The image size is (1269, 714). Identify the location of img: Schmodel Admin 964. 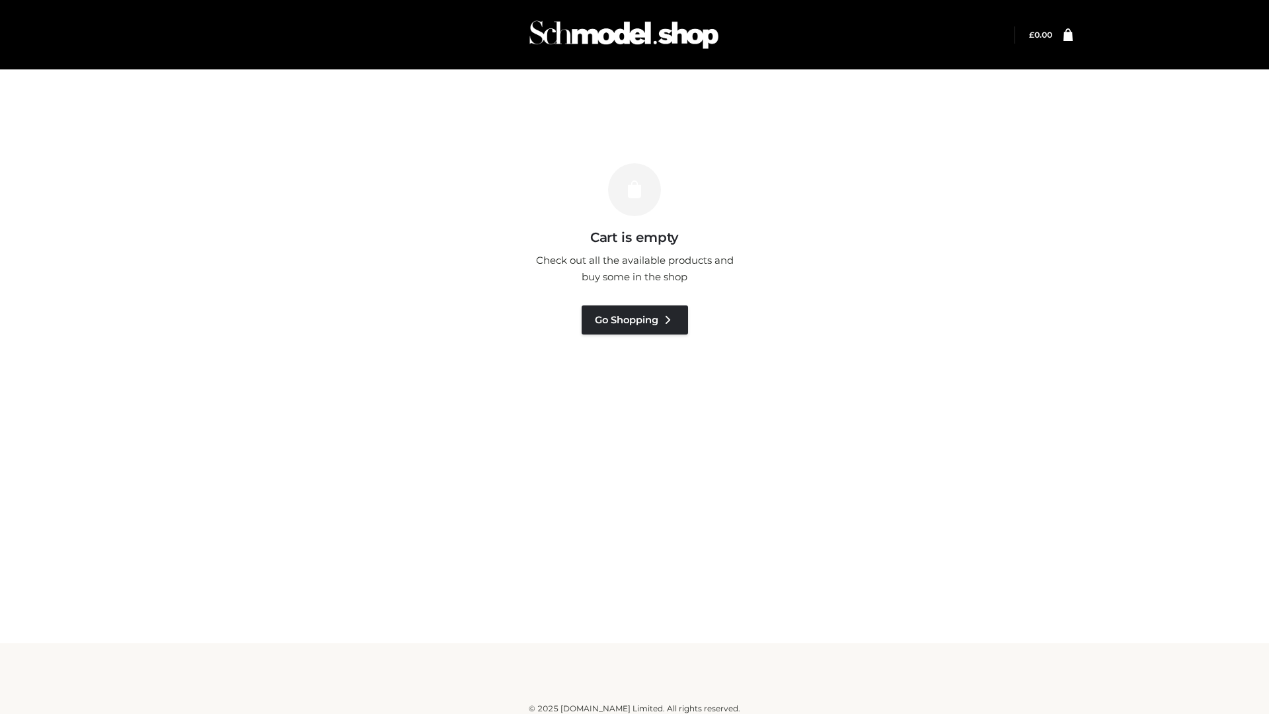
(624, 34).